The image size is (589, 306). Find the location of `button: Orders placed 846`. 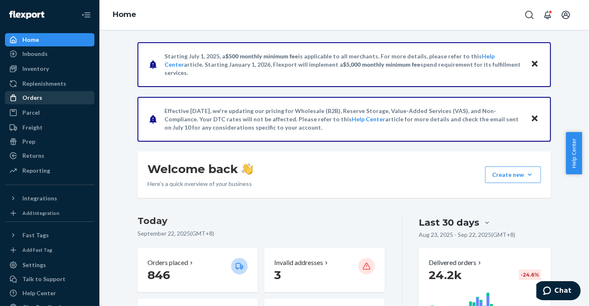

button: Orders placed 846 is located at coordinates (197, 270).